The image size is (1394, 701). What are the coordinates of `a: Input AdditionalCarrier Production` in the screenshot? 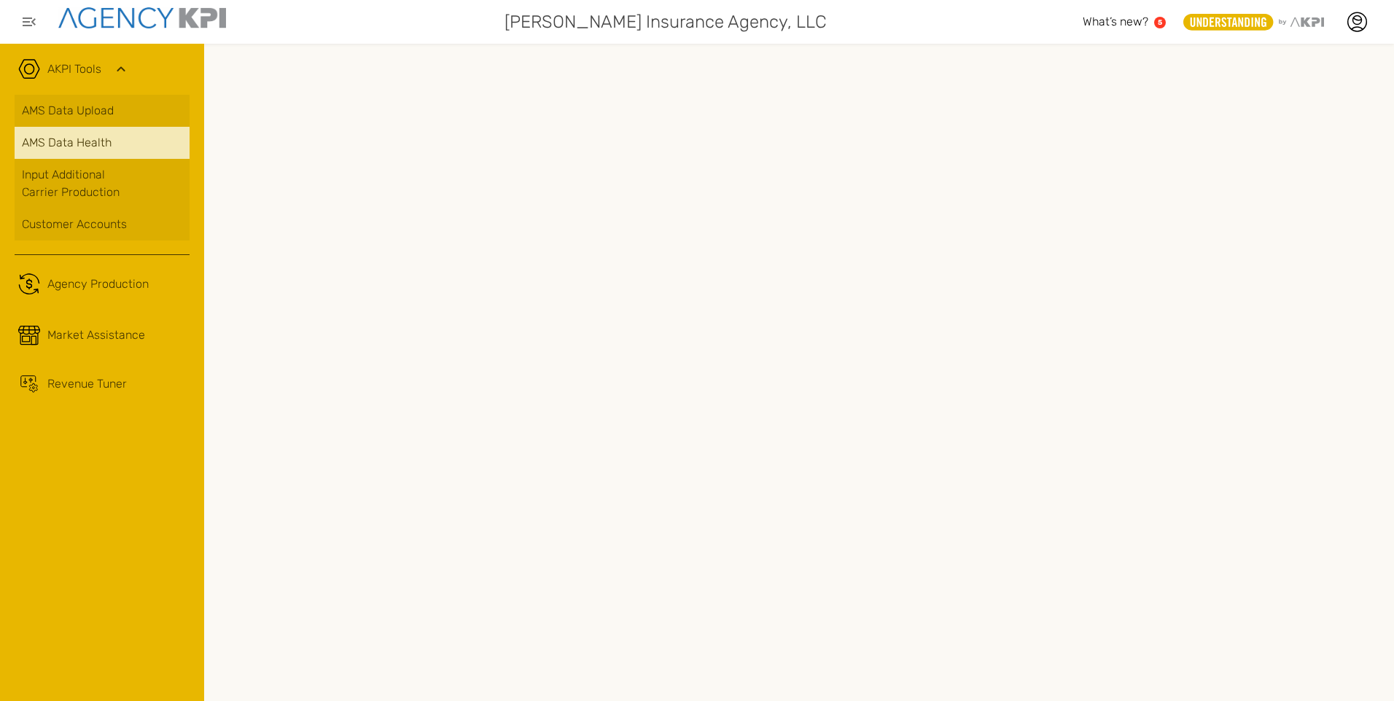 It's located at (102, 184).